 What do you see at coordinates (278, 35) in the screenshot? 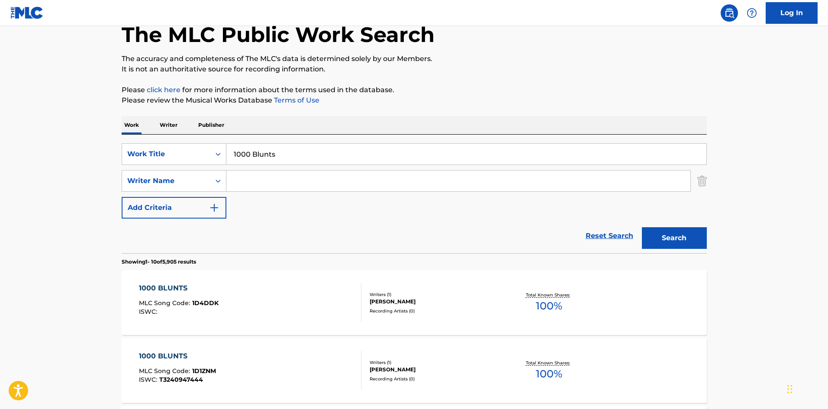
I see `h1: The MLC Public Work Search` at bounding box center [278, 35].